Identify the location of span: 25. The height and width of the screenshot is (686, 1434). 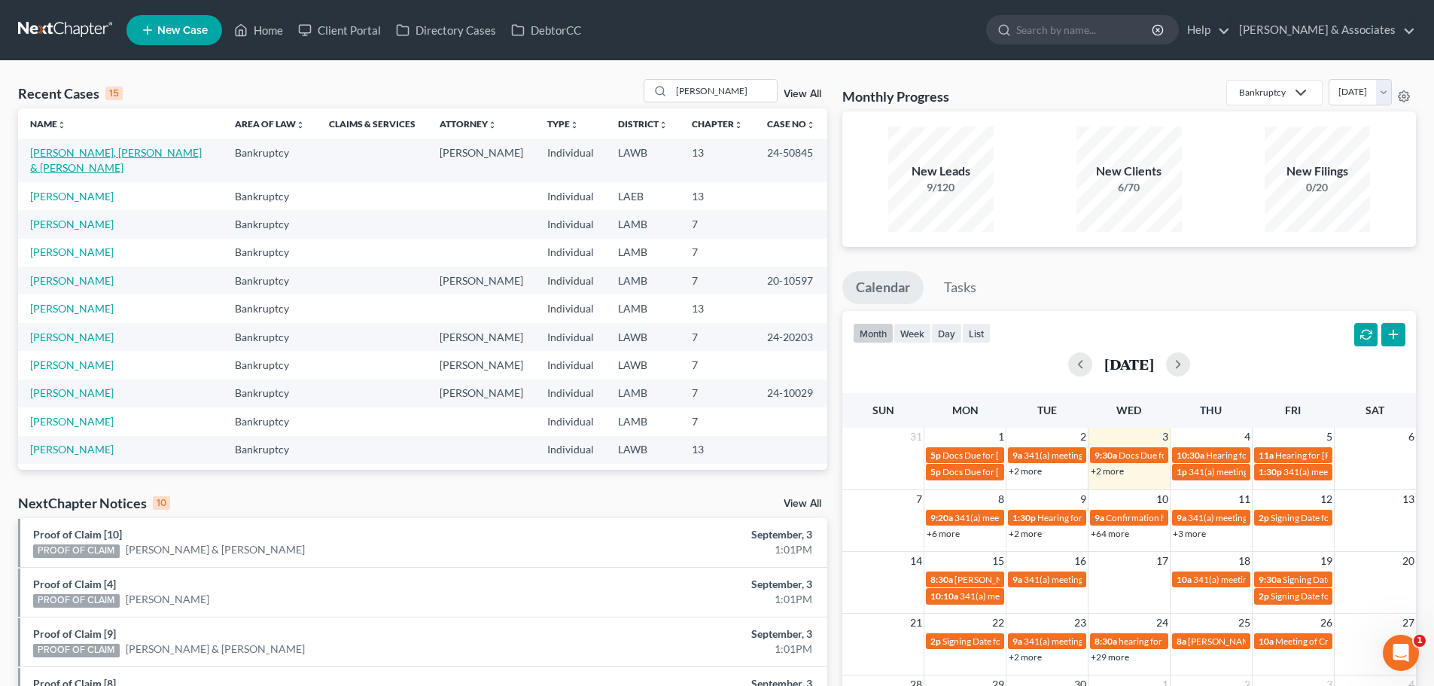
(1245, 623).